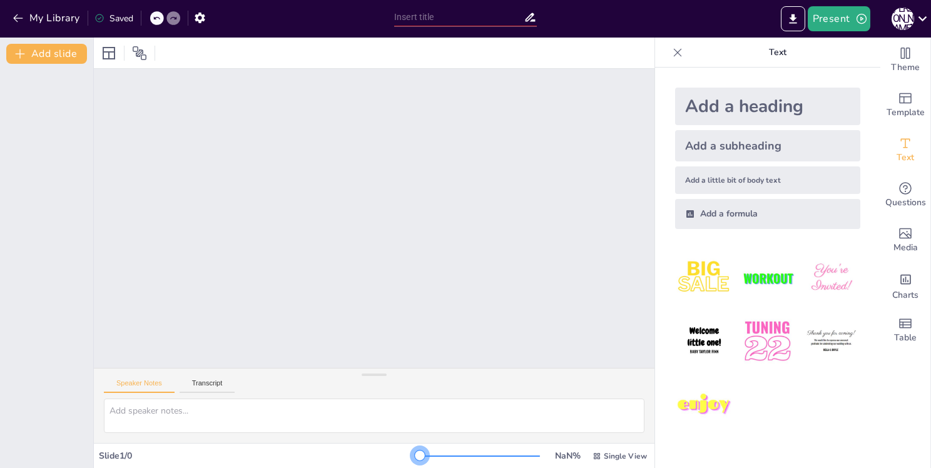 The height and width of the screenshot is (468, 931). Describe the element at coordinates (47, 18) in the screenshot. I see `button: My Library` at that location.